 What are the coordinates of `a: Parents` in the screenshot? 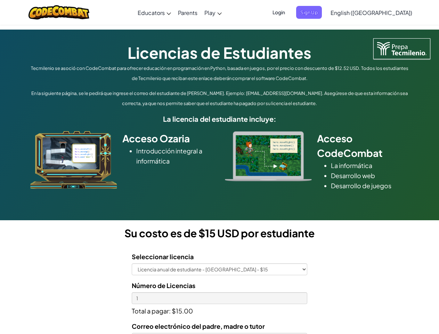 It's located at (188, 13).